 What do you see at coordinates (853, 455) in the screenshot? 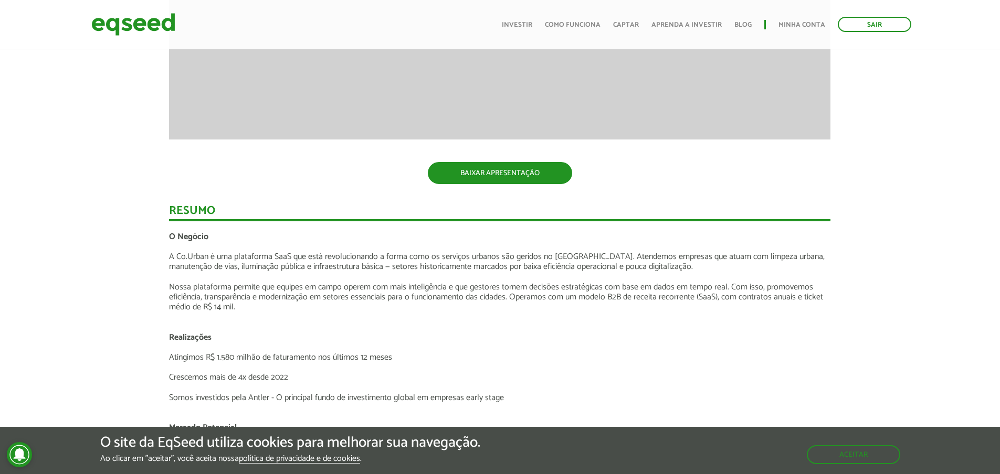
I see `button: Aceitar` at bounding box center [853, 455].